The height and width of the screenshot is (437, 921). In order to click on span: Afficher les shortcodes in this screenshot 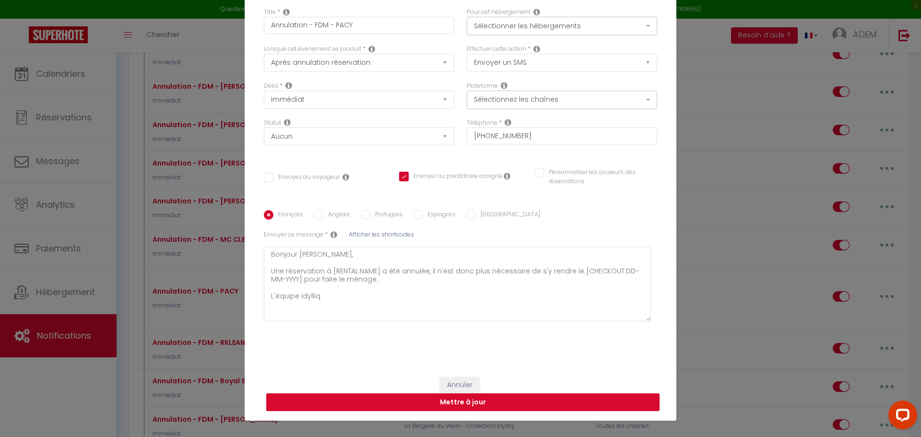, I will do `click(381, 234)`.